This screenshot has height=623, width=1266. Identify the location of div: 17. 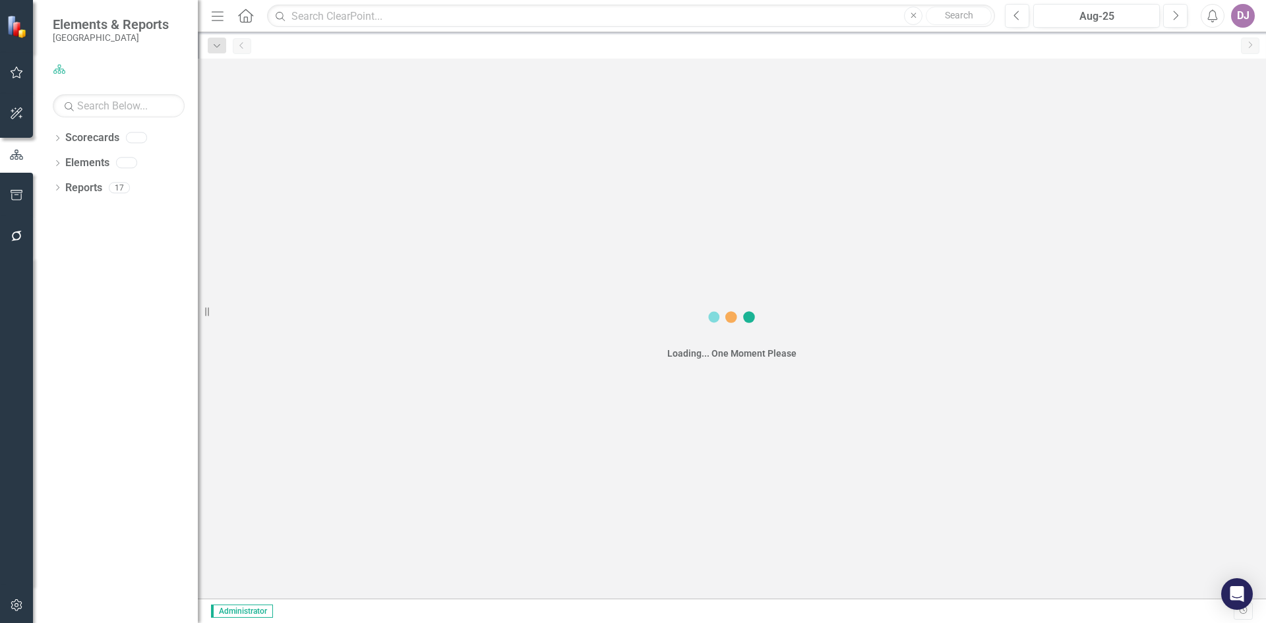
(119, 187).